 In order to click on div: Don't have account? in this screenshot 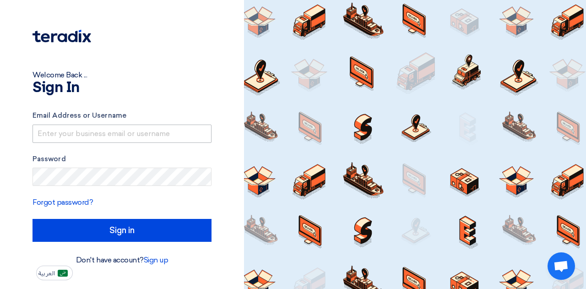, I will do `click(122, 260)`.